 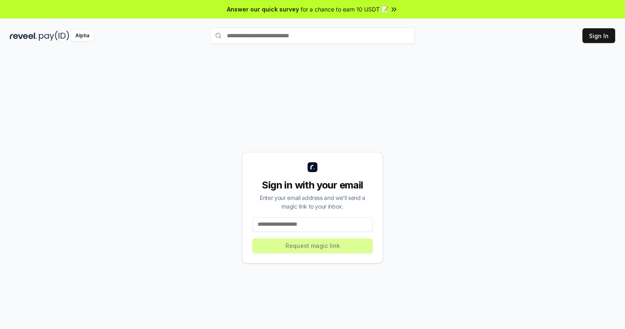 What do you see at coordinates (313, 185) in the screenshot?
I see `div: Sign in with your email` at bounding box center [313, 185].